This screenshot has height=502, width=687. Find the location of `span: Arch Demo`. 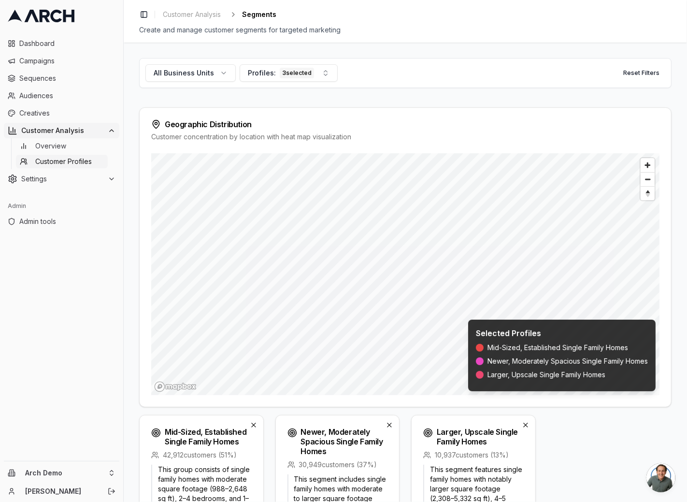

span: Arch Demo is located at coordinates (64, 473).